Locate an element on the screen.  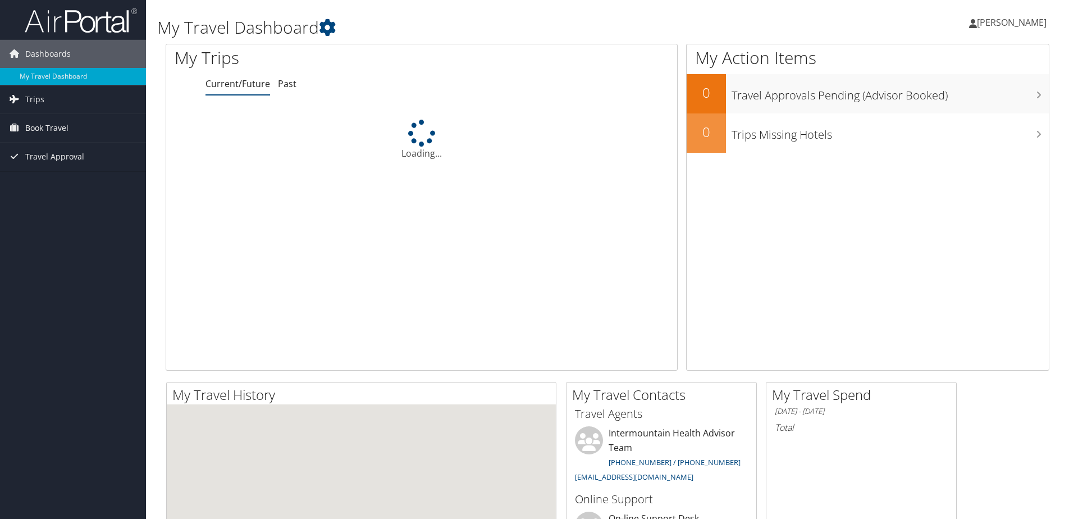
h3: Trips Missing Hotels is located at coordinates (890, 132).